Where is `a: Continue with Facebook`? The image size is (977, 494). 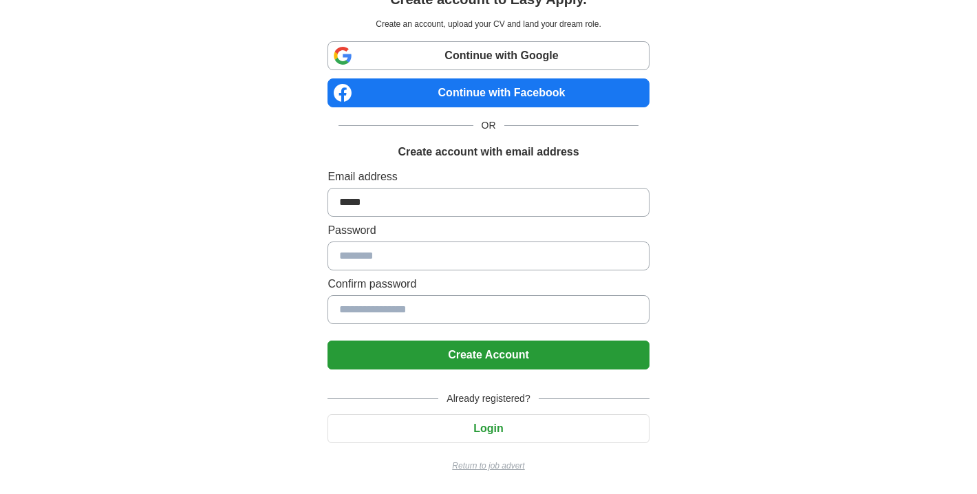
a: Continue with Facebook is located at coordinates (488, 93).